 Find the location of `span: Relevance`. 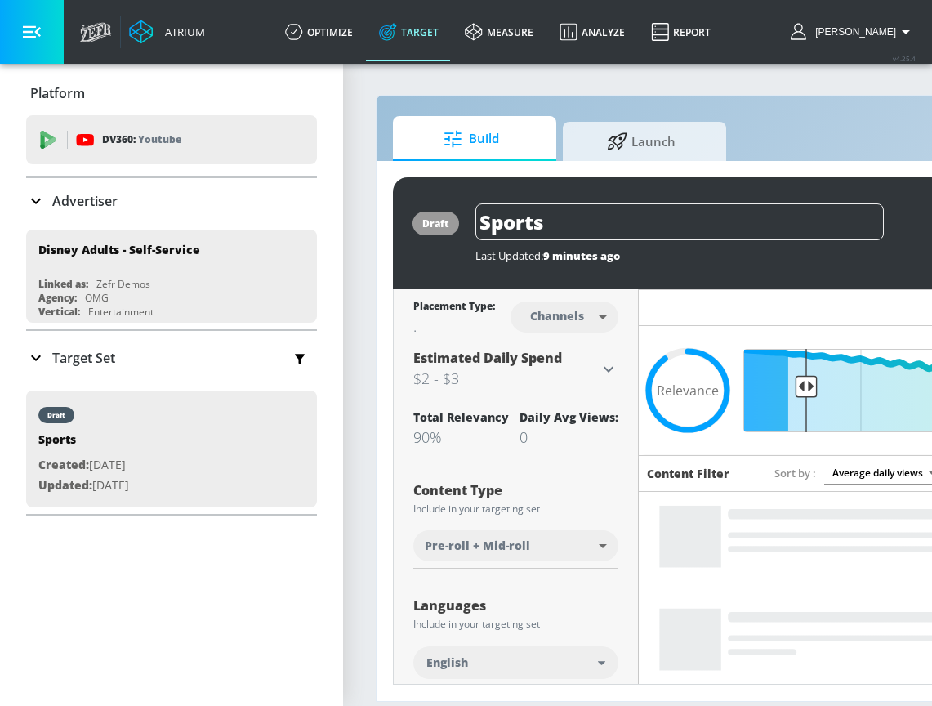

span: Relevance is located at coordinates (688, 390).